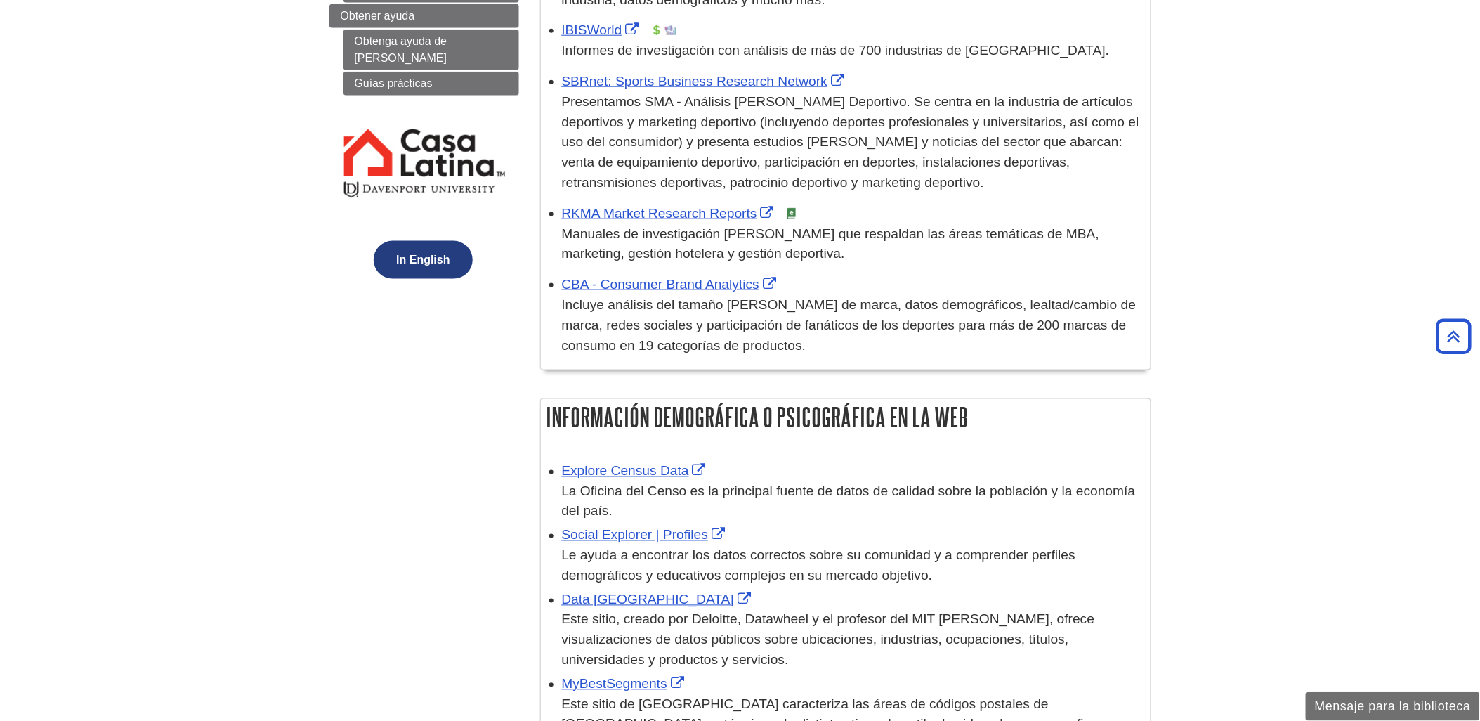 This screenshot has width=1480, height=721. Describe the element at coordinates (792, 214) in the screenshot. I see `img: e-Book` at that location.